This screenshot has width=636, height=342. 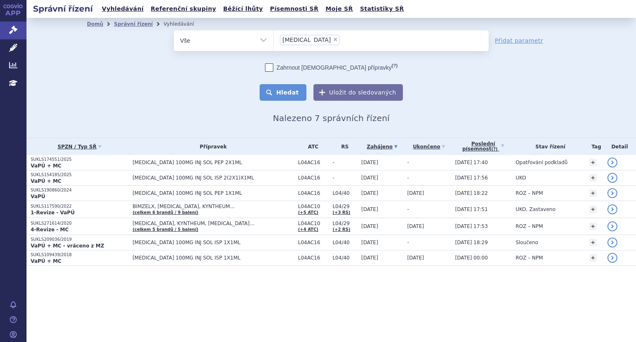 What do you see at coordinates (243, 9) in the screenshot?
I see `a: Běžící lhůty` at bounding box center [243, 9].